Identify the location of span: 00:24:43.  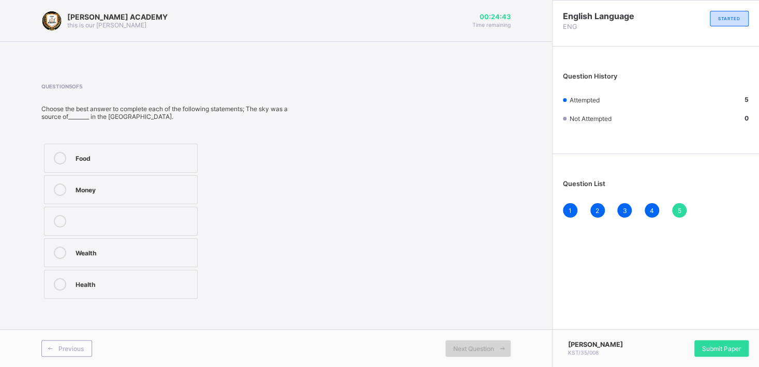
(491, 17).